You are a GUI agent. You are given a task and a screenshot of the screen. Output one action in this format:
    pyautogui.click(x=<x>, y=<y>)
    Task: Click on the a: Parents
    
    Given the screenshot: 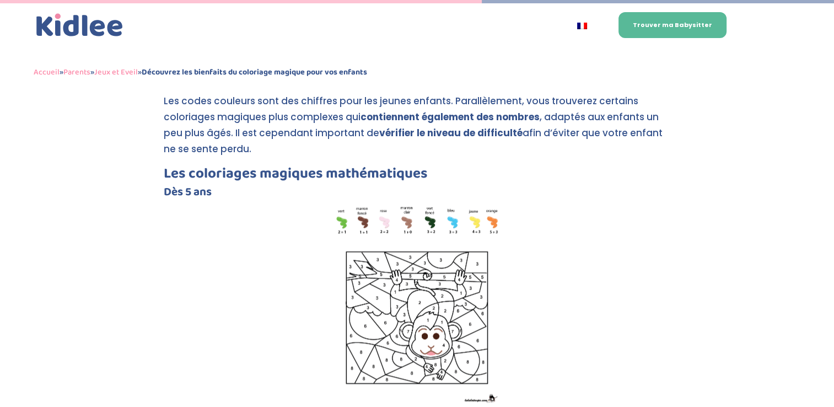 What is the action you would take?
    pyautogui.click(x=77, y=72)
    